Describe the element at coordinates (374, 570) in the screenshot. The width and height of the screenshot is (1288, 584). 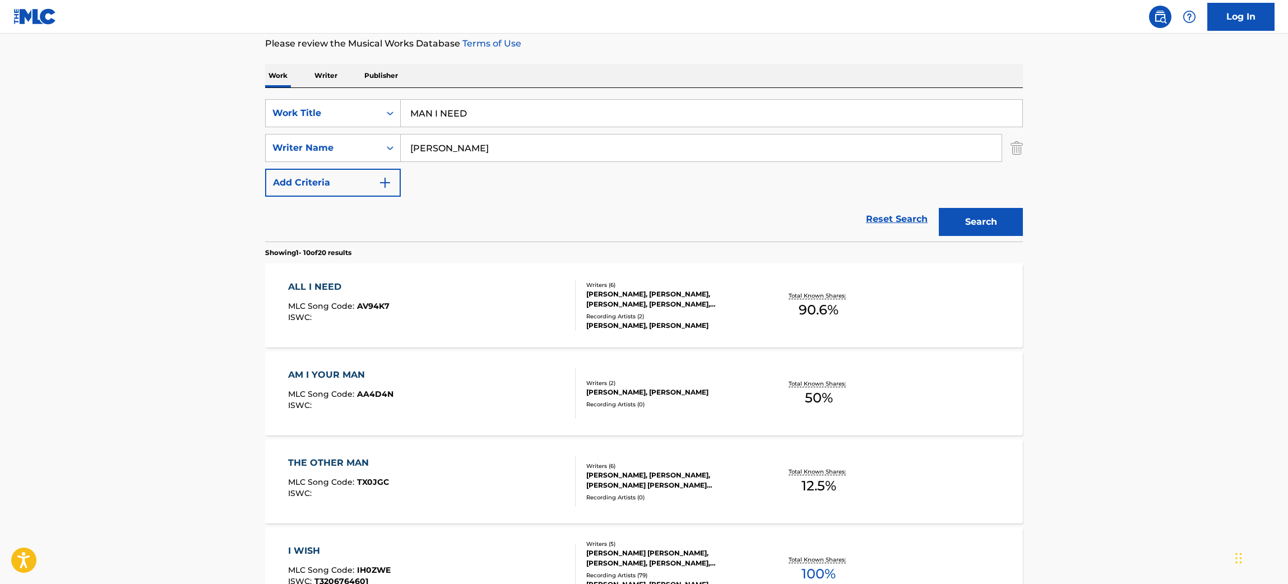
I see `span: IH0ZWE` at that location.